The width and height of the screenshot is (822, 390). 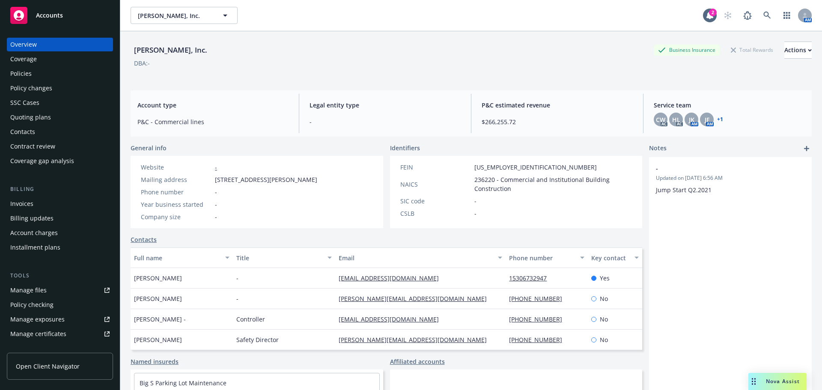 What do you see at coordinates (177, 258) in the screenshot?
I see `div: Full name` at bounding box center [177, 258].